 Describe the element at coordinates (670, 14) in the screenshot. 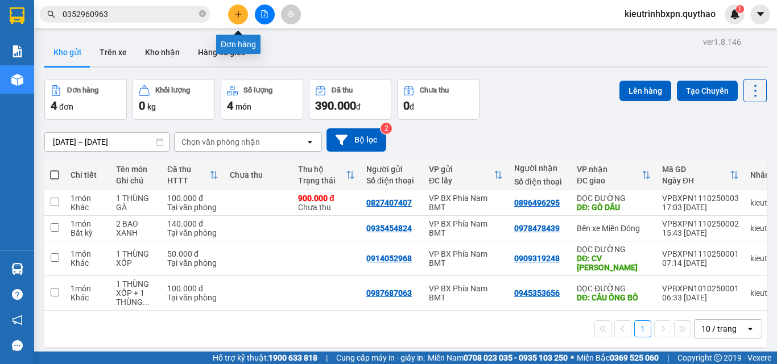

I see `span: kieutrinhbxpn.quythao` at that location.